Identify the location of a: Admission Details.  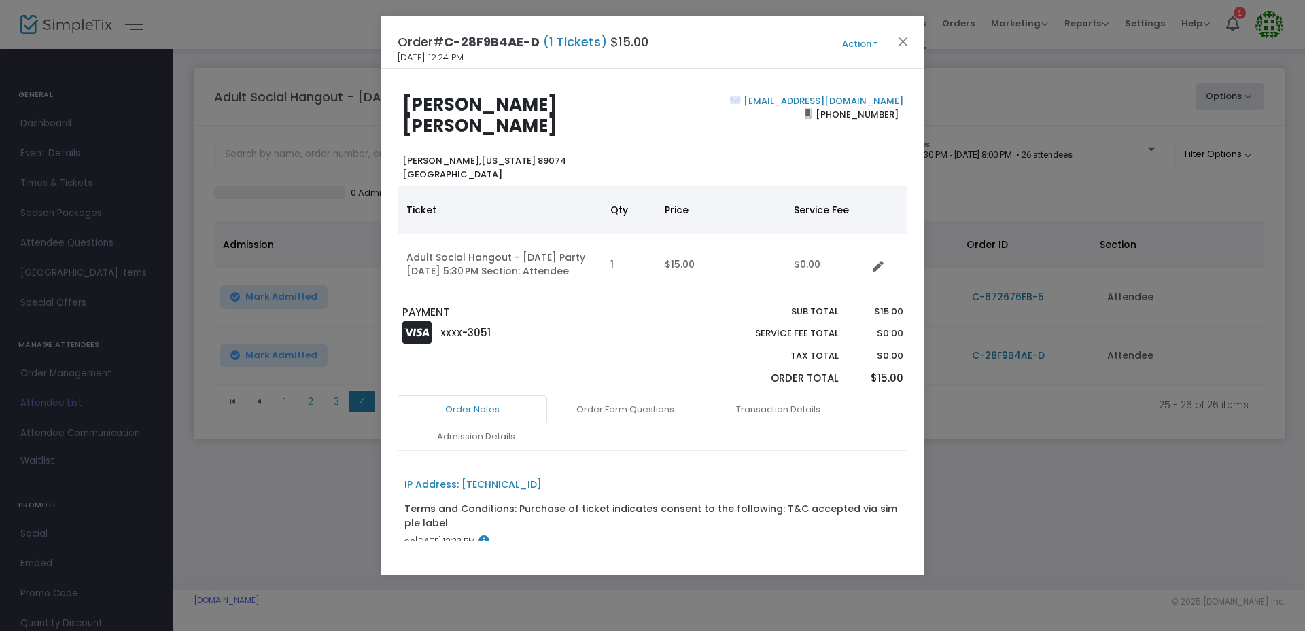
(476, 437).